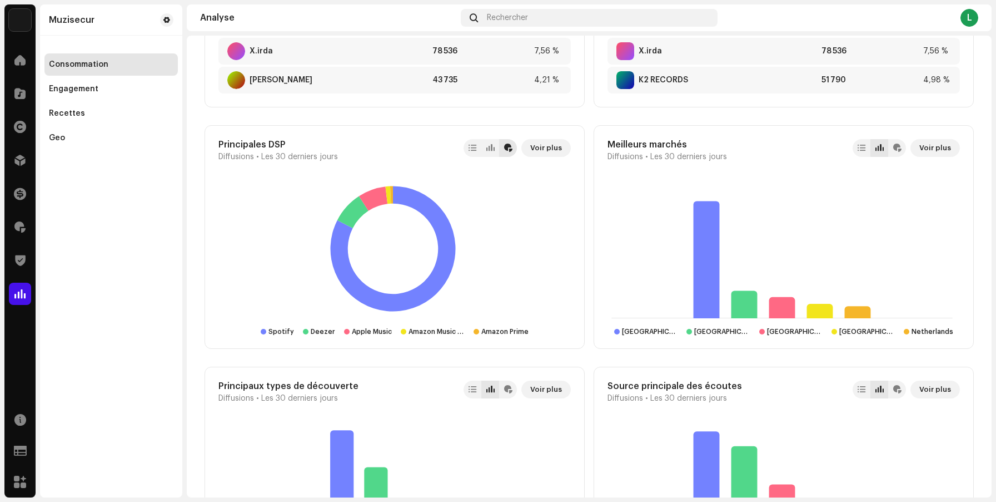  I want to click on div: Analyse, so click(328, 18).